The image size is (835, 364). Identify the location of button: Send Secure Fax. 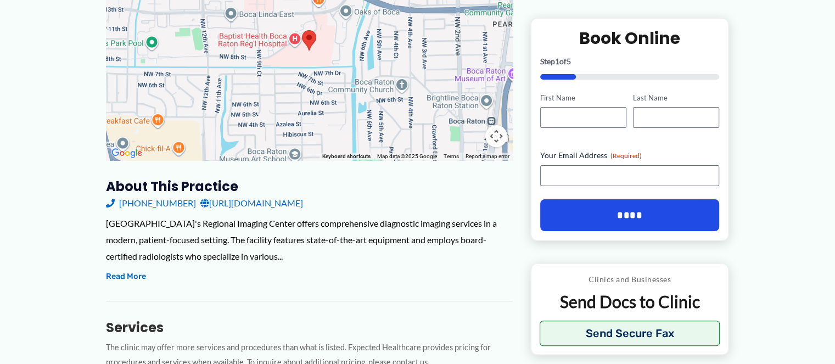
(629, 334).